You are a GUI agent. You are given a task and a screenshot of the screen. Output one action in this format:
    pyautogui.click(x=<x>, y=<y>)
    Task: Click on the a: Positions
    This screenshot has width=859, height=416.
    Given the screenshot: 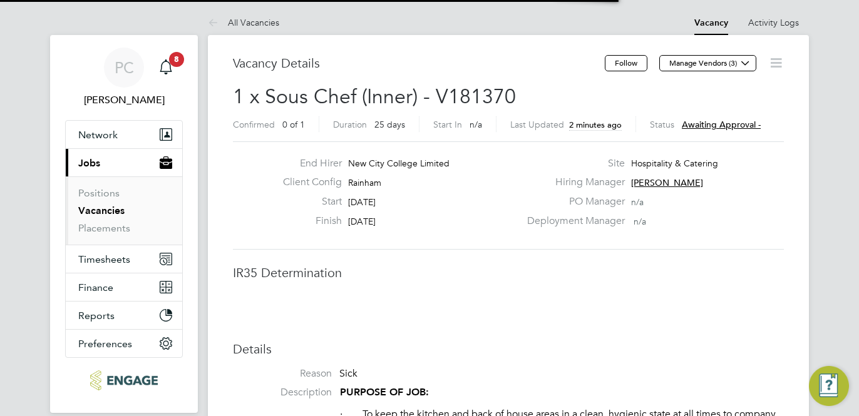 What is the action you would take?
    pyautogui.click(x=99, y=193)
    